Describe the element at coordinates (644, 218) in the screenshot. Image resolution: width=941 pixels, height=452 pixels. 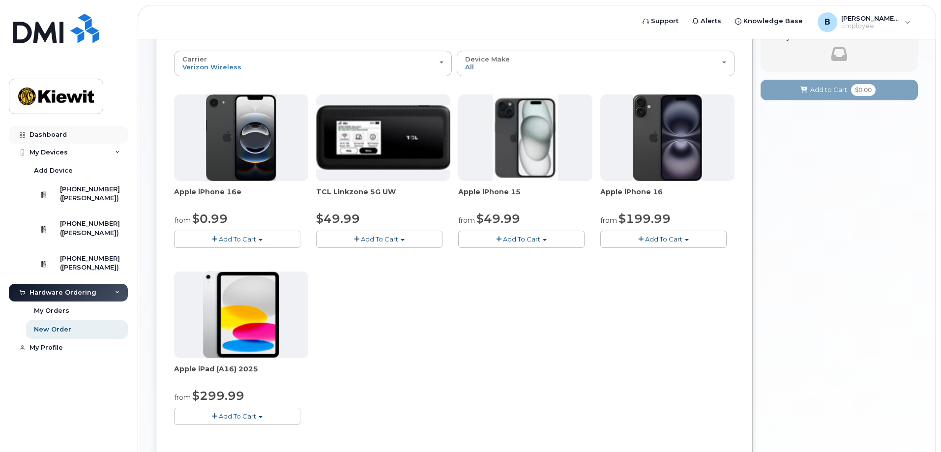
I see `span: $199.99` at that location.